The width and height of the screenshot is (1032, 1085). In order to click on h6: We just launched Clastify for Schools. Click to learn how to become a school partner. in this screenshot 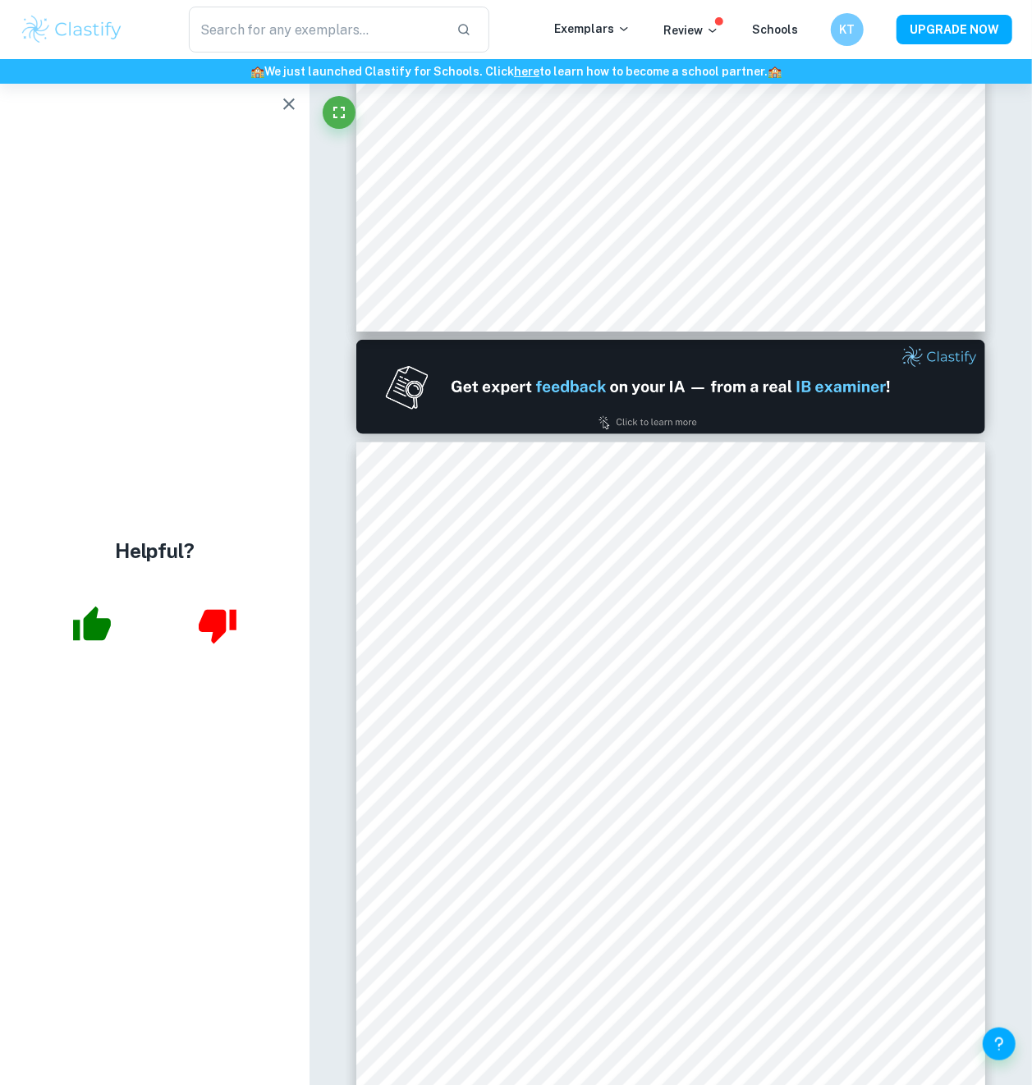, I will do `click(516, 71)`.